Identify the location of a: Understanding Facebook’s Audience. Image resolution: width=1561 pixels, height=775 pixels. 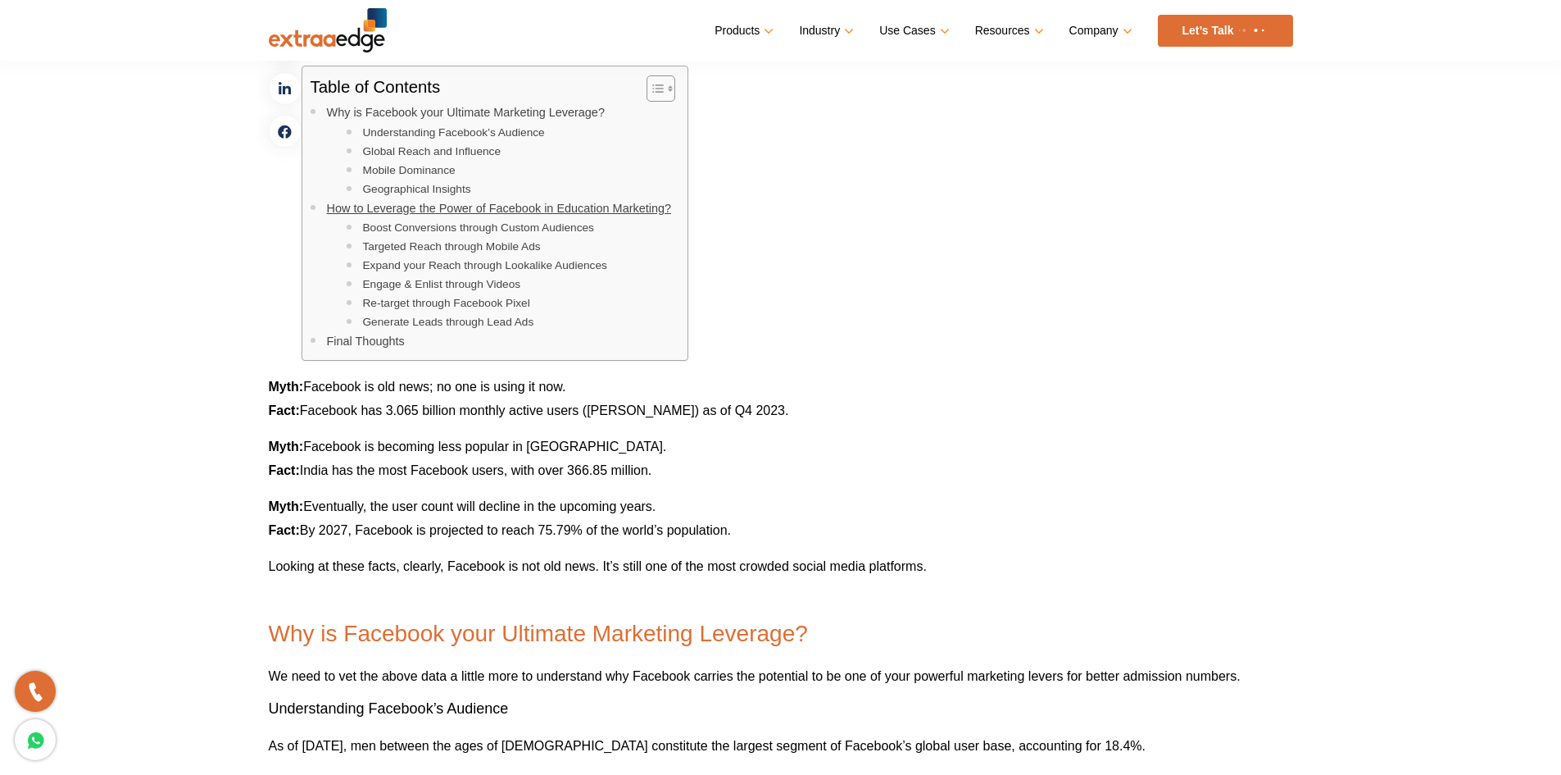
(454, 133).